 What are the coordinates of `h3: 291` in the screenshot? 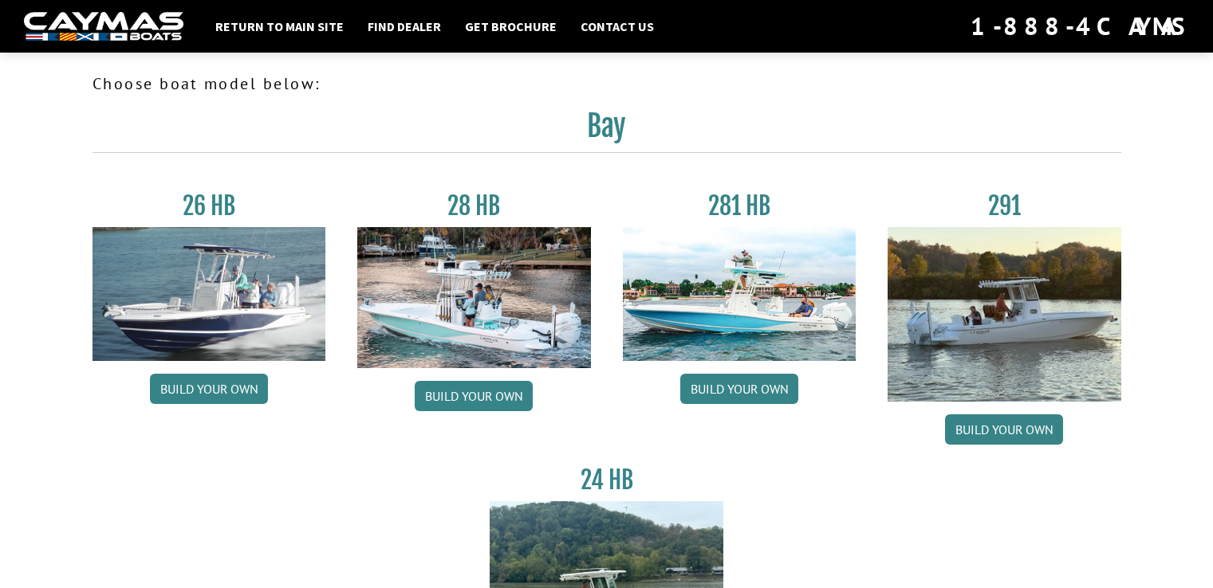 It's located at (1004, 206).